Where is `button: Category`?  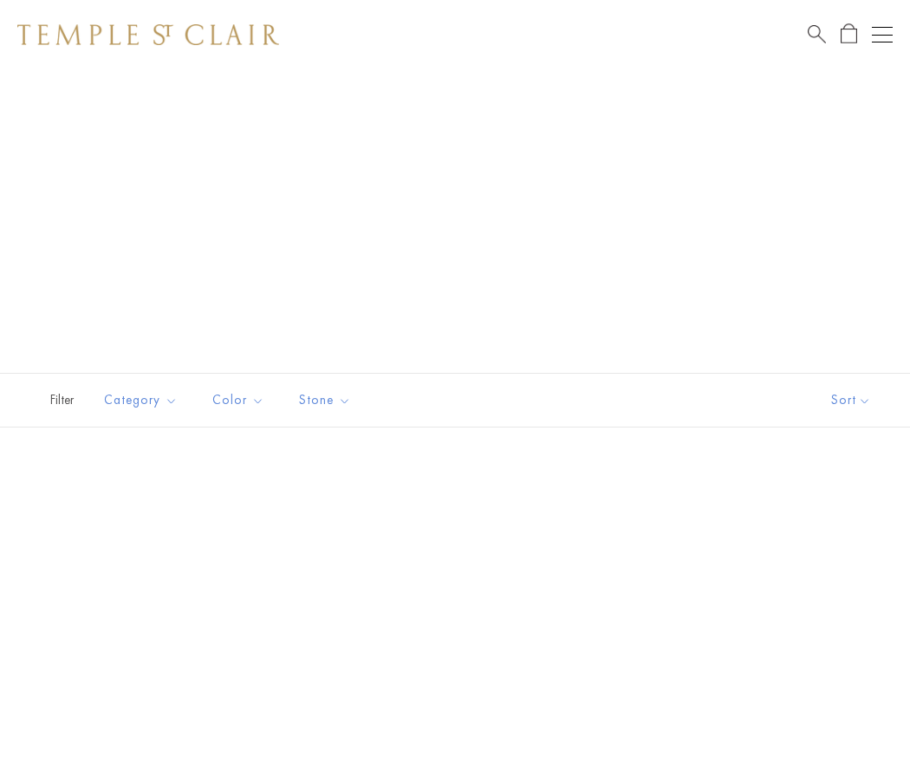
button: Category is located at coordinates (140, 400).